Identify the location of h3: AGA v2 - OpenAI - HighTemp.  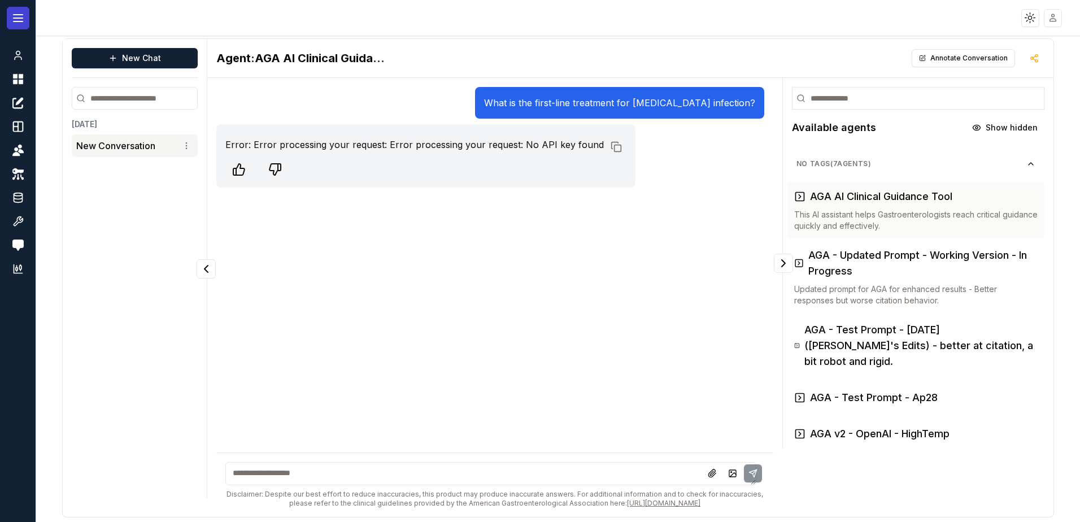
(879, 434).